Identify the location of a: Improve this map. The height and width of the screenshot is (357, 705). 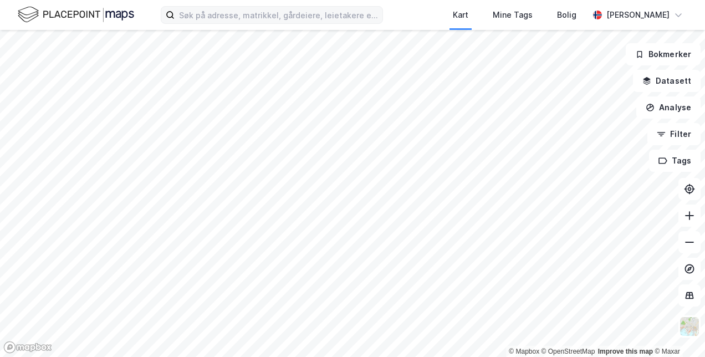
(625, 351).